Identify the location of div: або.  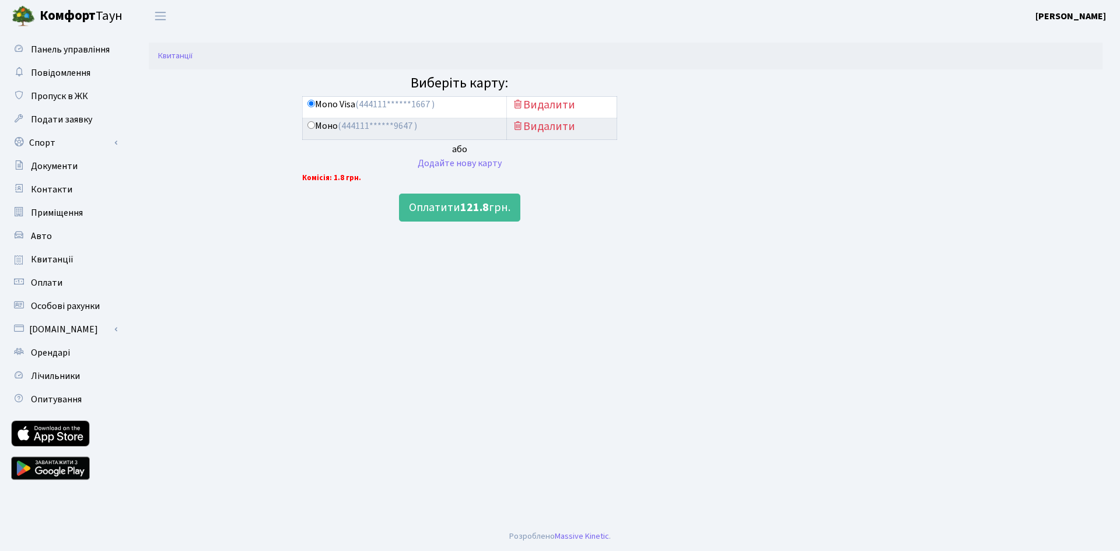
(460, 149).